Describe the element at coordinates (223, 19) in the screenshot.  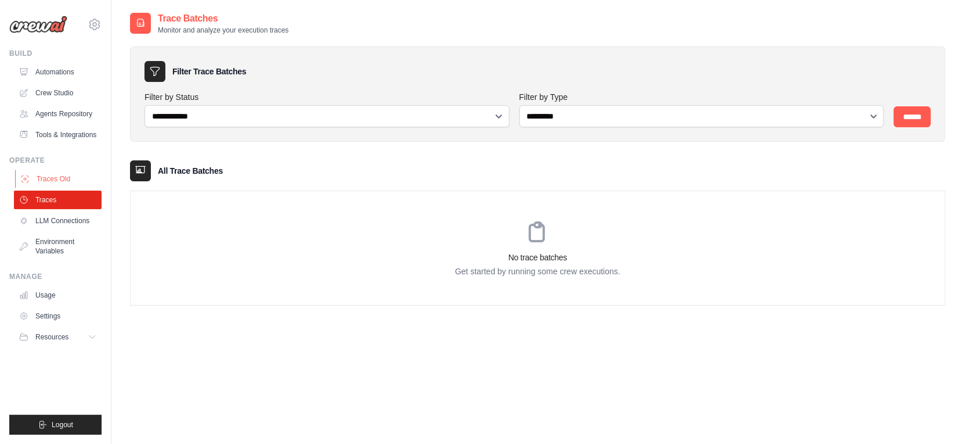
I see `h2: Trace Batches` at that location.